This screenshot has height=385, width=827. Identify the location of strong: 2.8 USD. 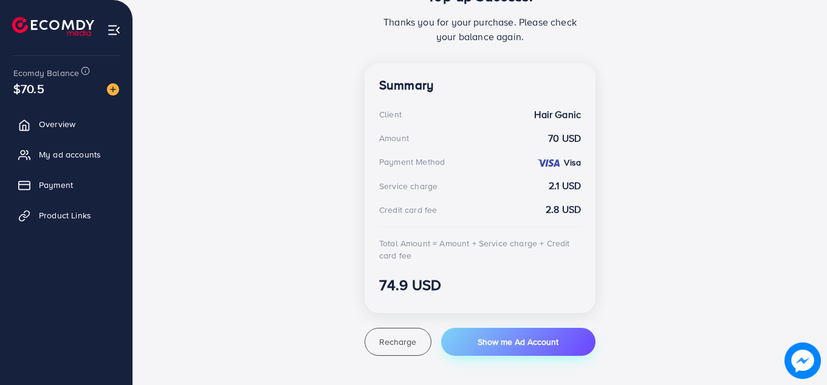
(564, 209).